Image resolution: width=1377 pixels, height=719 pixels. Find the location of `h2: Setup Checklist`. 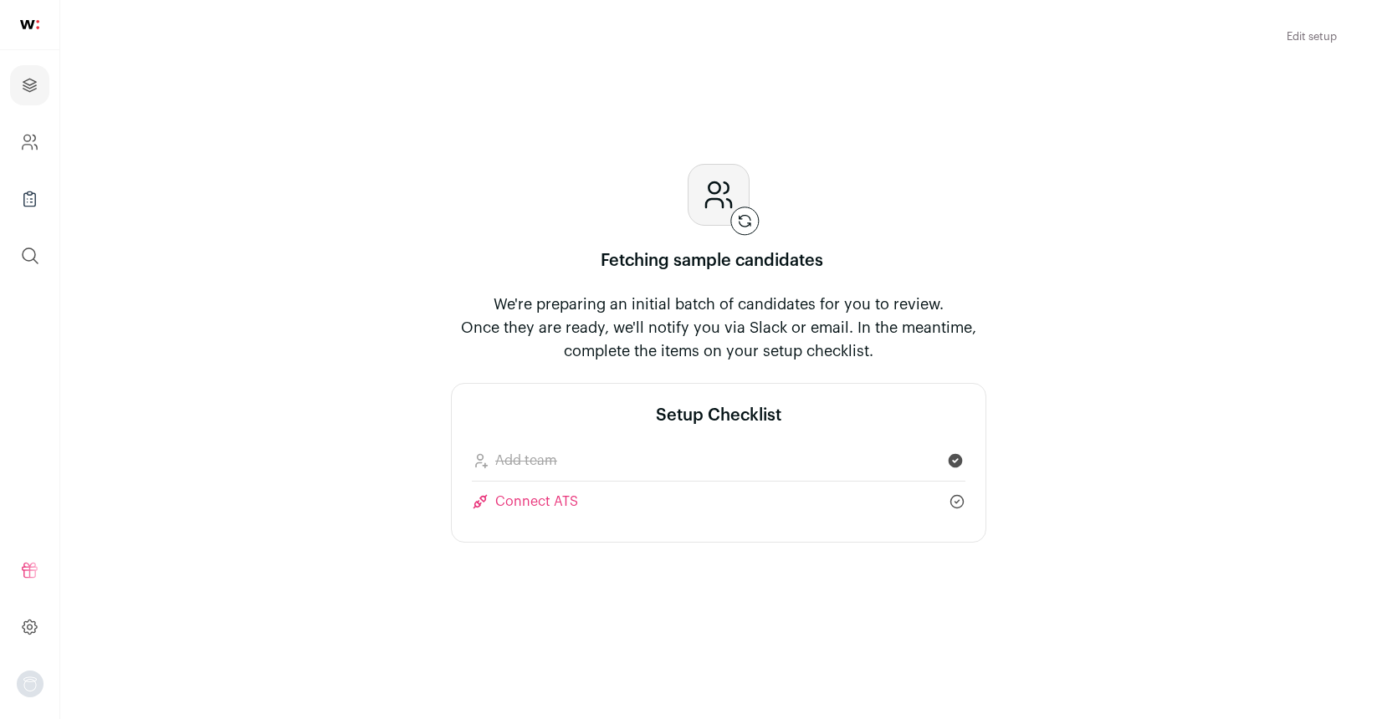

h2: Setup Checklist is located at coordinates (719, 416).